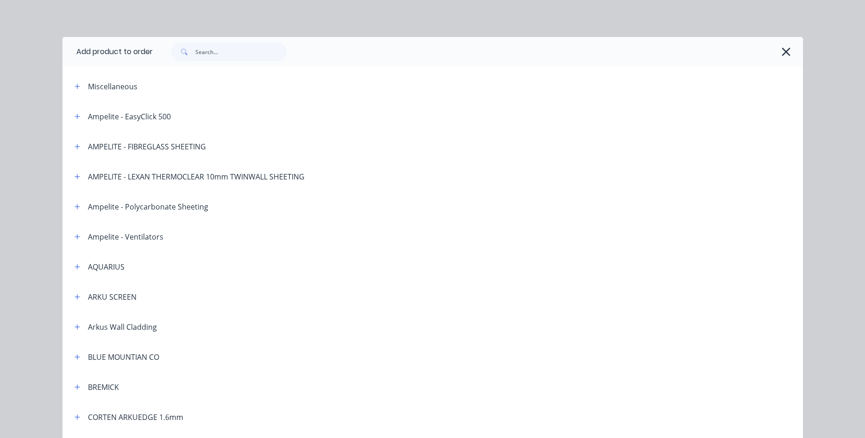  I want to click on div: Ampelite - Ventilators, so click(125, 237).